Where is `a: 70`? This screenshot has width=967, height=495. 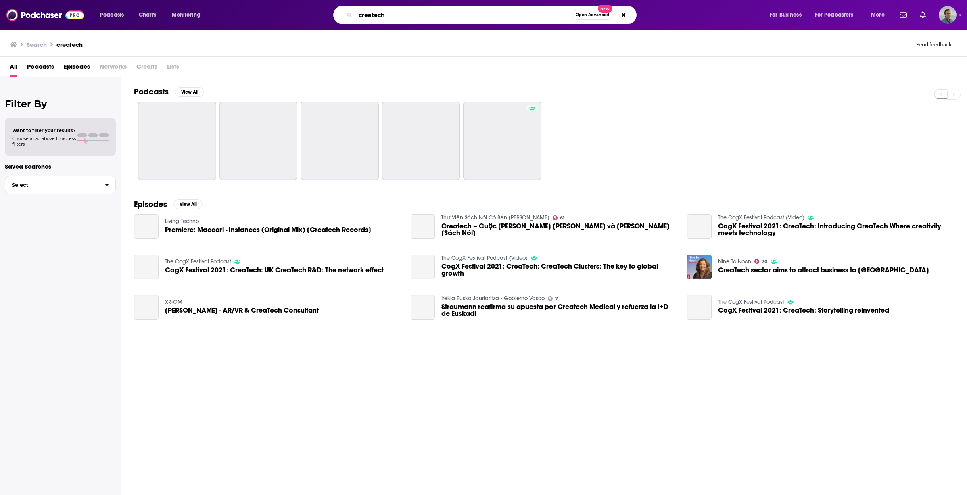
a: 70 is located at coordinates (761, 262).